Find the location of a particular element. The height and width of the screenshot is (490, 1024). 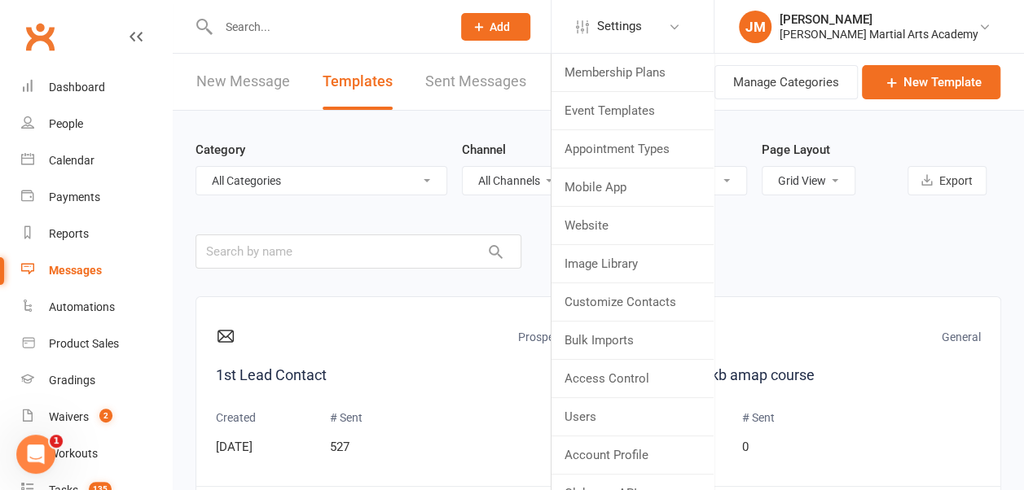

span: 527 is located at coordinates (340, 447).